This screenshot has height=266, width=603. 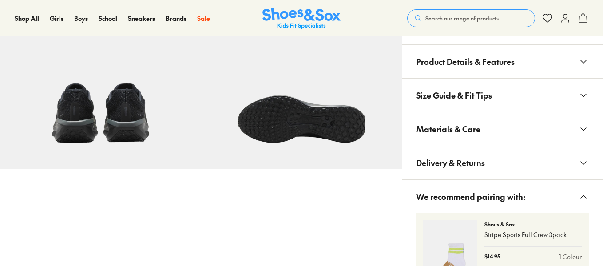 What do you see at coordinates (462, 18) in the screenshot?
I see `span: Search our range of products` at bounding box center [462, 18].